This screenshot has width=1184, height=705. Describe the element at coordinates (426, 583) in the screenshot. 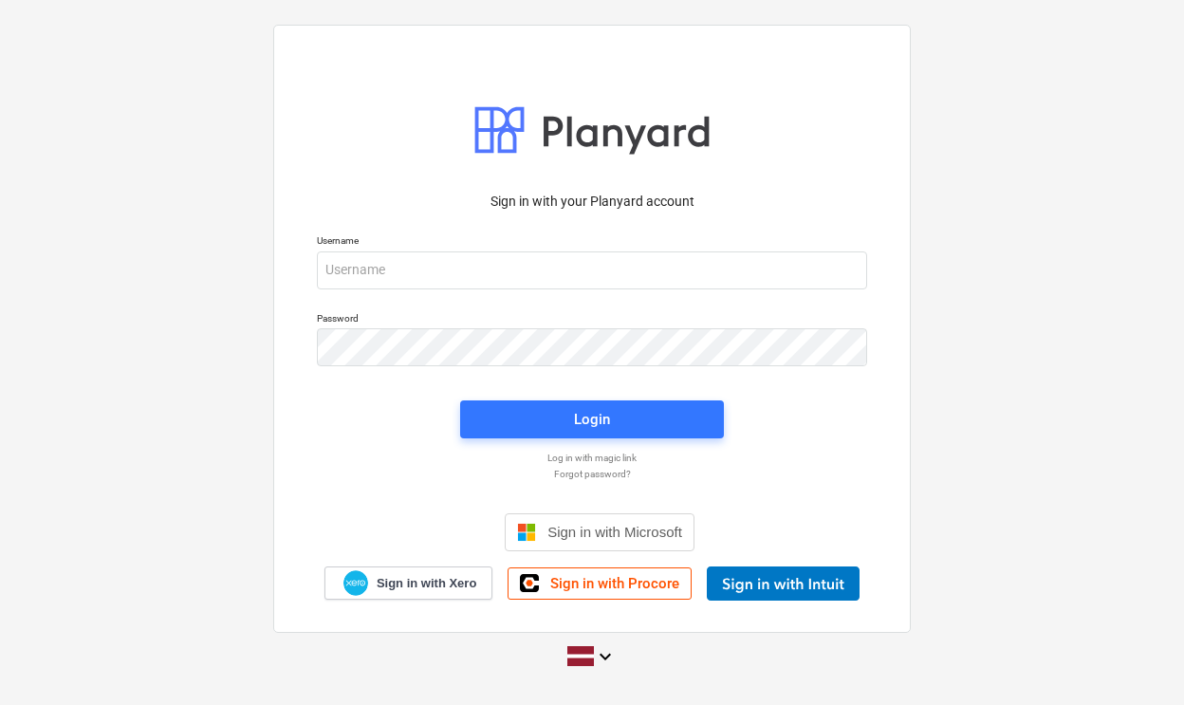

I see `span: Sign in with Xero` at that location.